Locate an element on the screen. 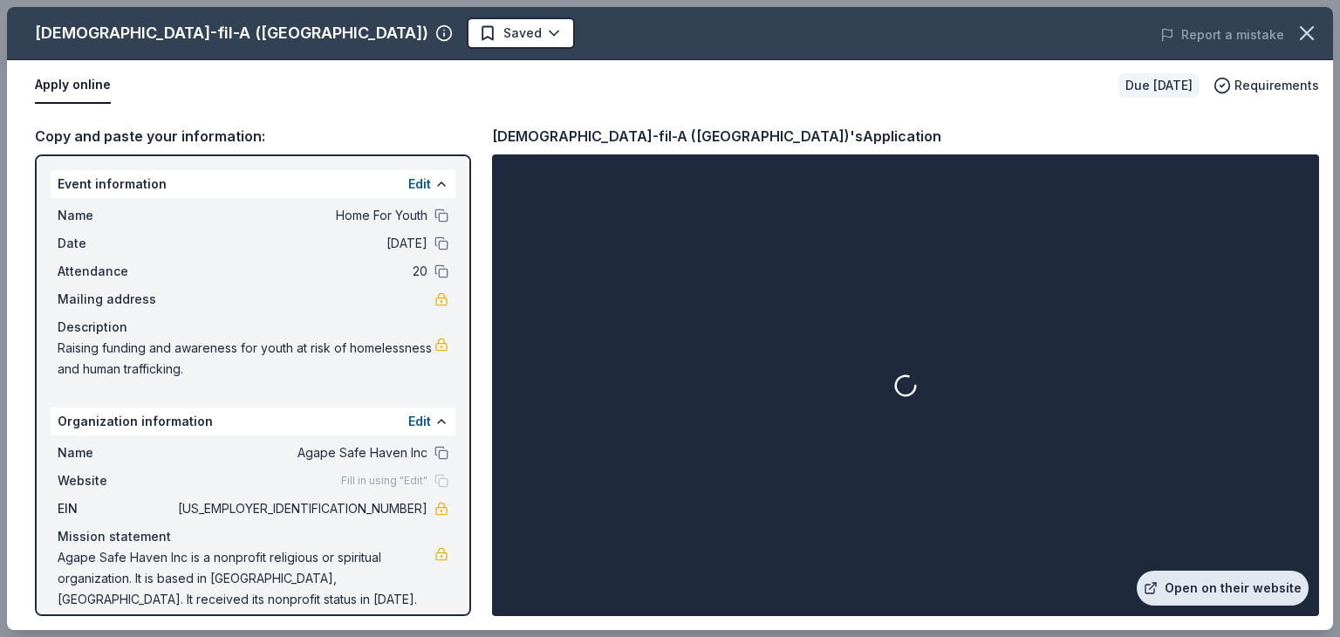 The width and height of the screenshot is (1340, 637). span: Mailing address is located at coordinates (116, 299).